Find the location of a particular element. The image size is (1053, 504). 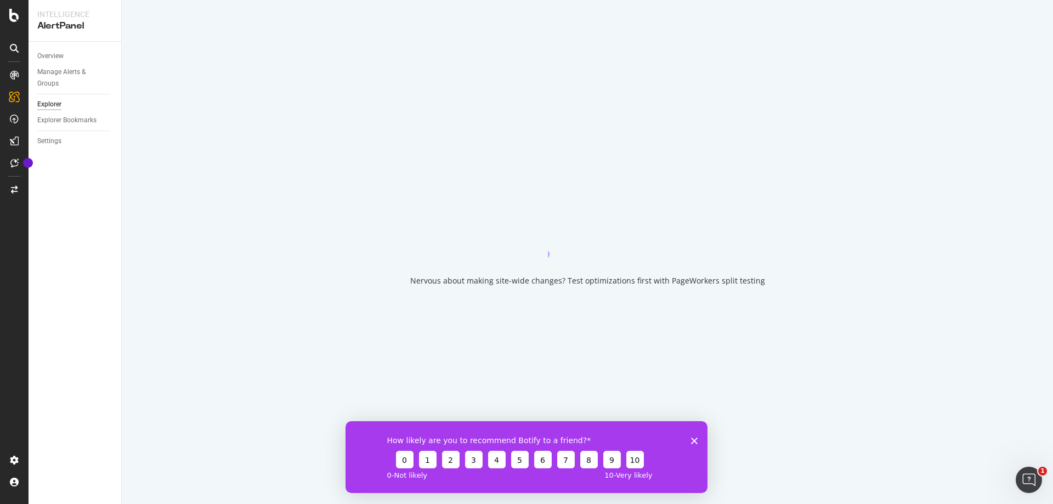

div: Nervous about making site-wide changes? Test optimizations first with PageWorkers split testing is located at coordinates (587, 281).